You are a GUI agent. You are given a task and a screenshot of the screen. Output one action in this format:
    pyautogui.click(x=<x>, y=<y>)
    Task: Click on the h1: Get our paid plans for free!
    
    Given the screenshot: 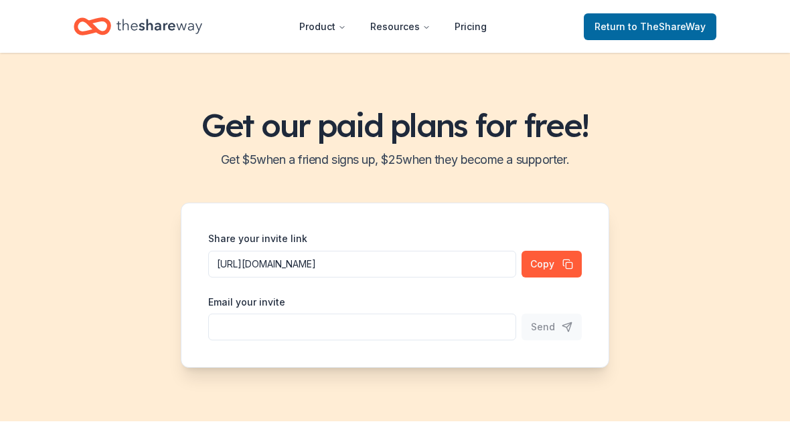 What is the action you would take?
    pyautogui.click(x=395, y=125)
    